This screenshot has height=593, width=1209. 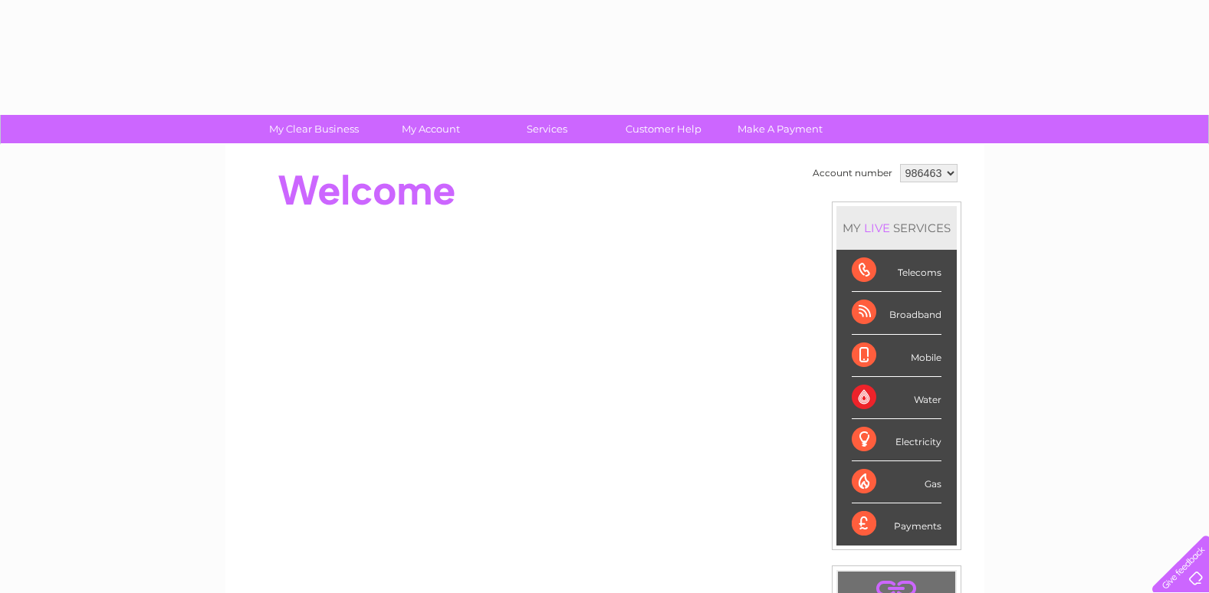 I want to click on div: Water, so click(x=896, y=398).